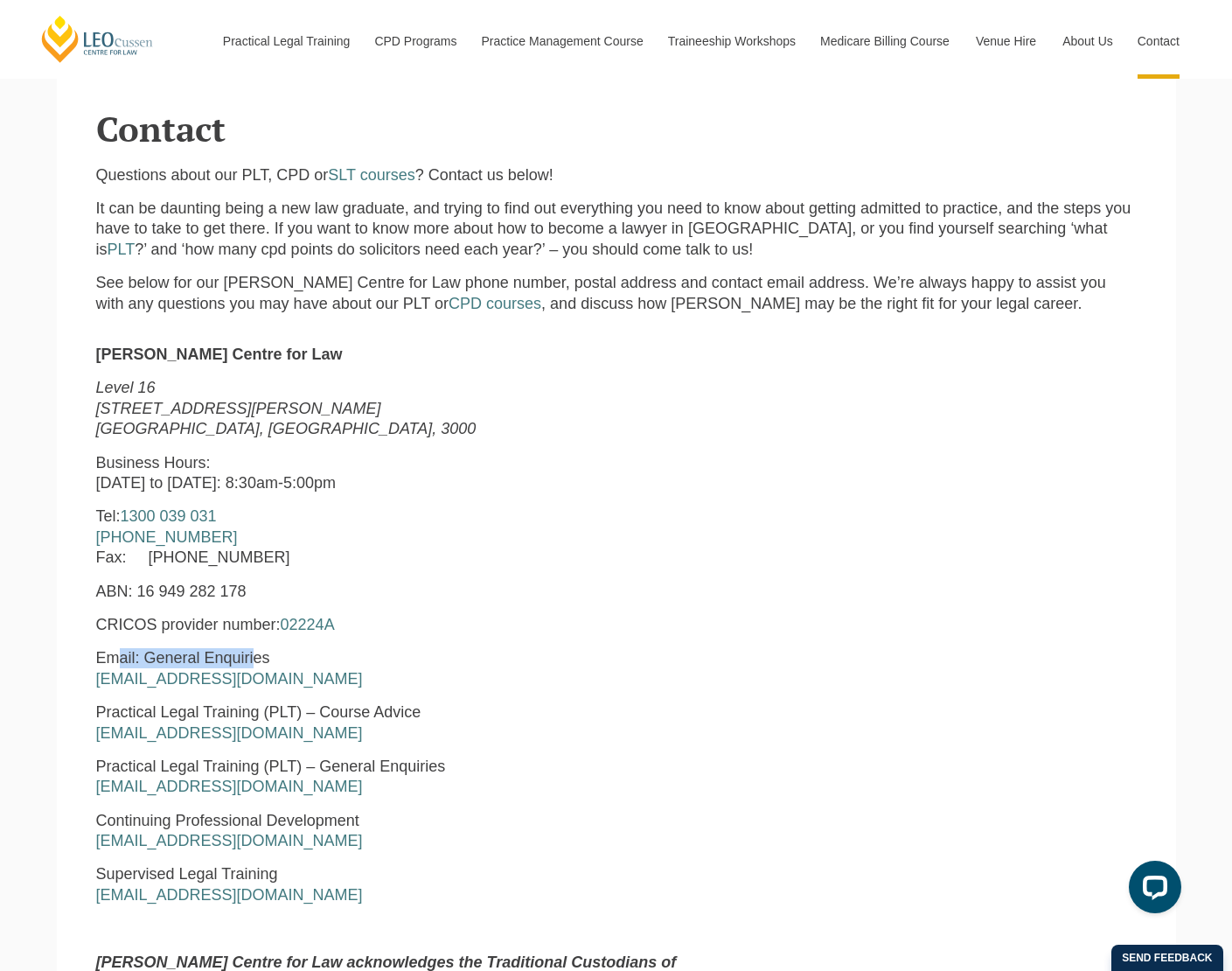 This screenshot has width=1232, height=971. What do you see at coordinates (562, 41) in the screenshot?
I see `a: Practice Management Course` at bounding box center [562, 41].